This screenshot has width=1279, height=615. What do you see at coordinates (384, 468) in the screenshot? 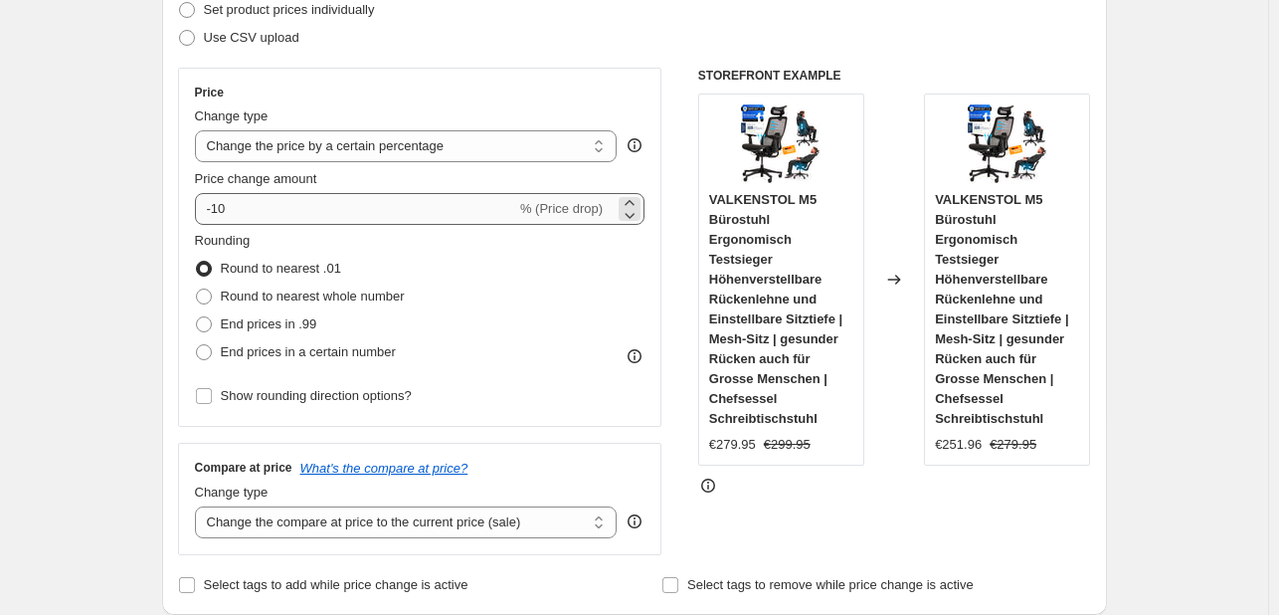
I see `i: What's the compare at price?` at bounding box center [384, 468].